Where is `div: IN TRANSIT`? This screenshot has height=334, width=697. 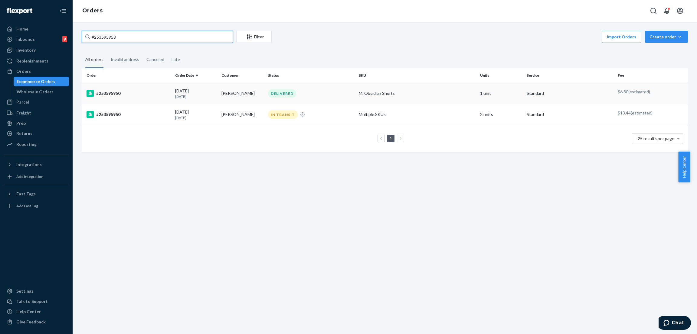 div: IN TRANSIT is located at coordinates (283, 115).